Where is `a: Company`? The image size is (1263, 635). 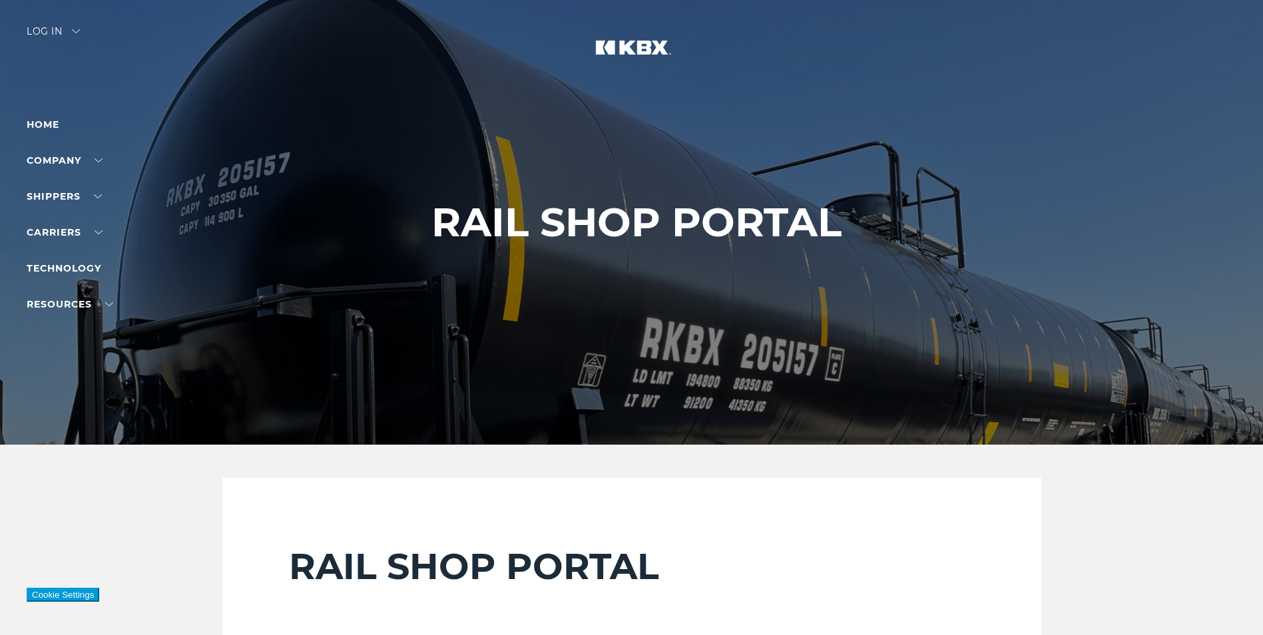 a: Company is located at coordinates (65, 160).